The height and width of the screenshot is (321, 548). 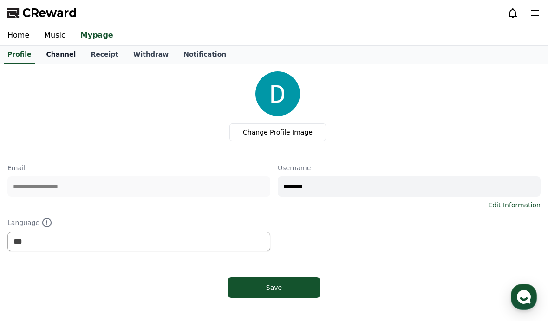 What do you see at coordinates (61, 55) in the screenshot?
I see `a: Channel` at bounding box center [61, 55].